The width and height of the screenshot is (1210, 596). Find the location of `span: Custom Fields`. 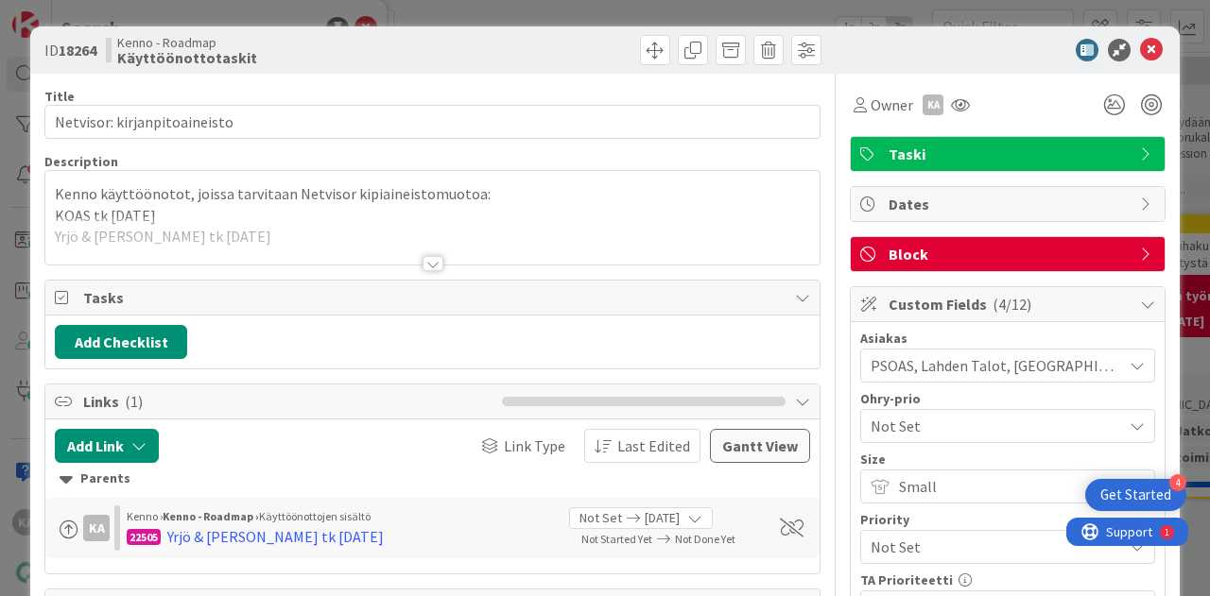

span: Custom Fields is located at coordinates (1009, 304).